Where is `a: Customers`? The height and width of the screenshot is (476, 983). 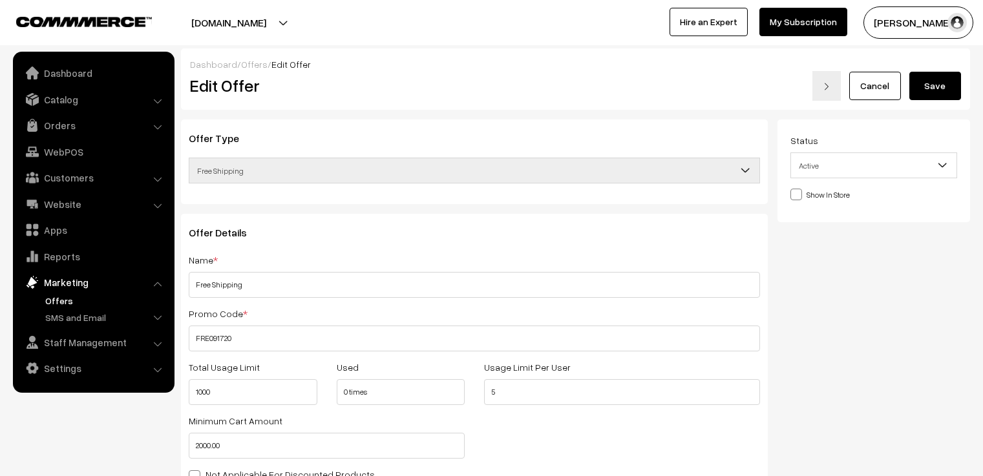 a: Customers is located at coordinates (93, 178).